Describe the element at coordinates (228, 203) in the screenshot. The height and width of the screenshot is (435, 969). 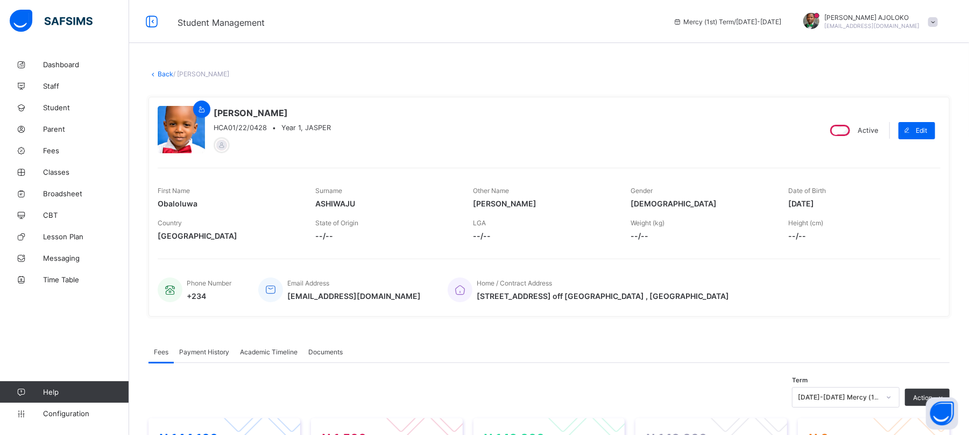
I see `span: Obaloluwa` at that location.